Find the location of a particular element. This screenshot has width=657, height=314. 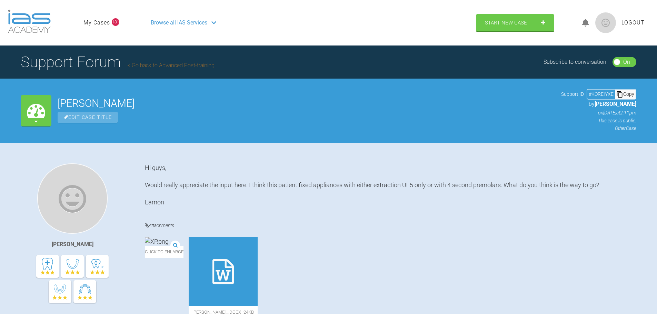

img: Eamon OReilly is located at coordinates (72, 199).